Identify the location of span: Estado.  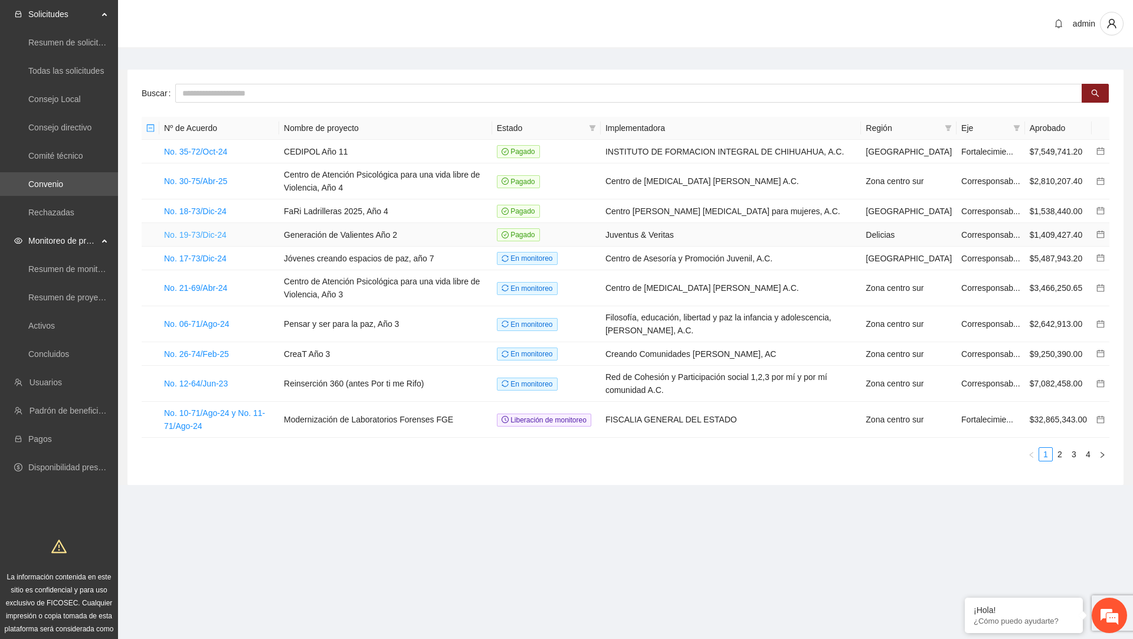
(541, 128).